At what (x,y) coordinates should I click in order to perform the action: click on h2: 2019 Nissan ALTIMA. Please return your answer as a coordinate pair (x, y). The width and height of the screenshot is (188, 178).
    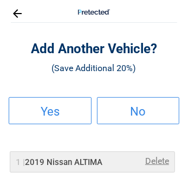
    Looking at the image, I should click on (77, 162).